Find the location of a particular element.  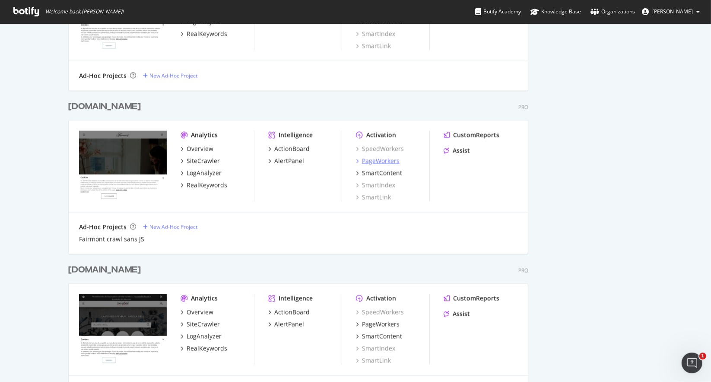

div: Botify Academy is located at coordinates (498, 12).